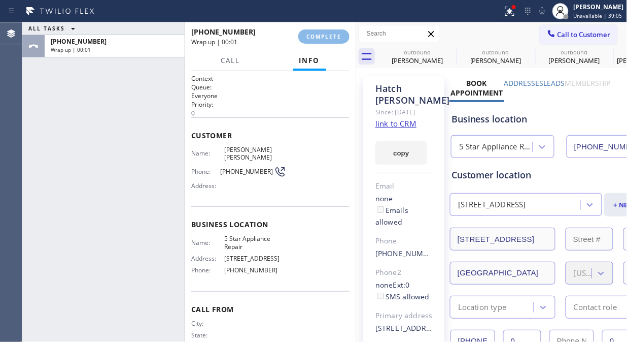 Image resolution: width=627 pixels, height=342 pixels. I want to click on button: Mute, so click(542, 11).